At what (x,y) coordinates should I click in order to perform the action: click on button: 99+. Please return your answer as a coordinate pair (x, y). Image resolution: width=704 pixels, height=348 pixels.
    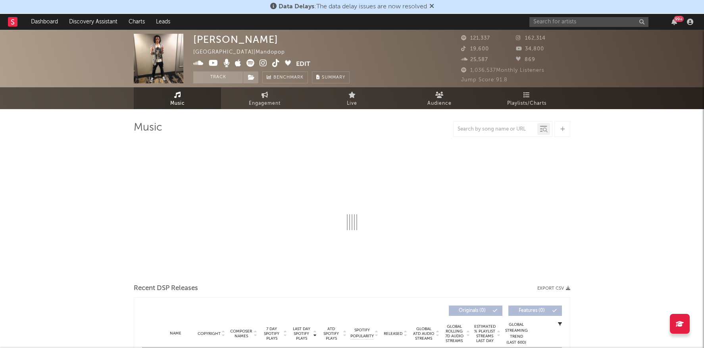
    Looking at the image, I should click on (674, 22).